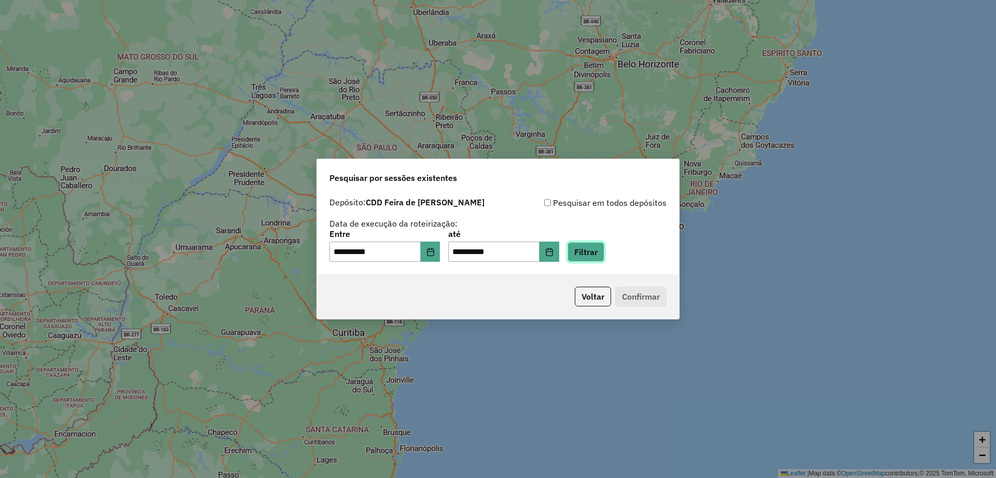 The height and width of the screenshot is (478, 996). Describe the element at coordinates (593, 297) in the screenshot. I see `button: Voltar` at that location.